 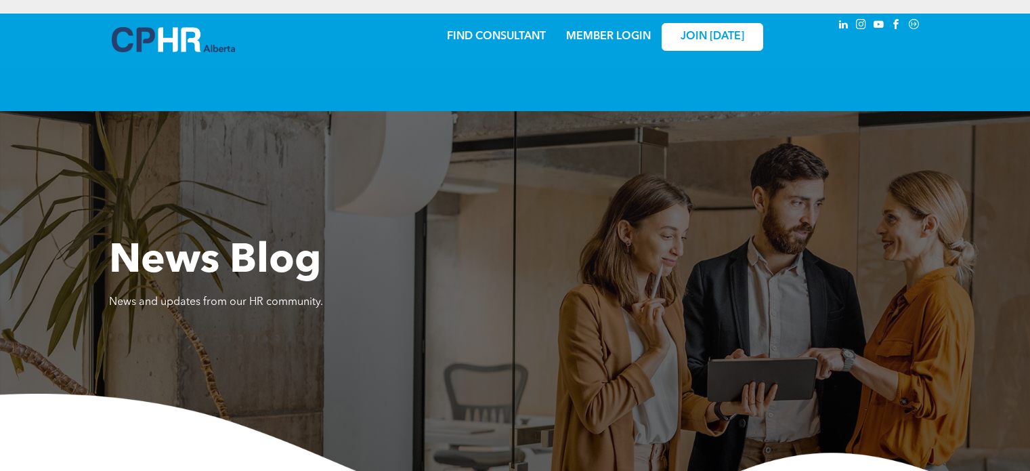 I want to click on a: linkedin, so click(x=844, y=26).